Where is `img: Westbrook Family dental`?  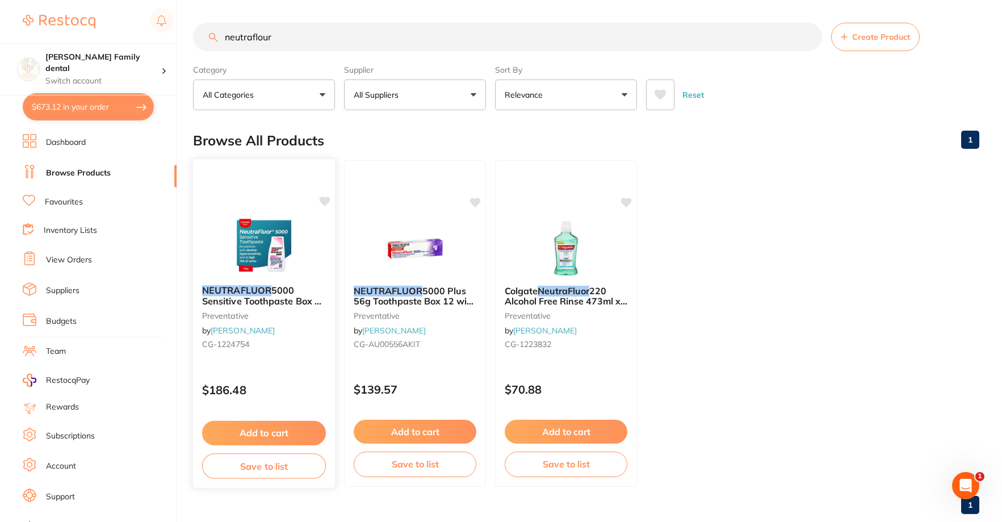 img: Westbrook Family dental is located at coordinates (28, 69).